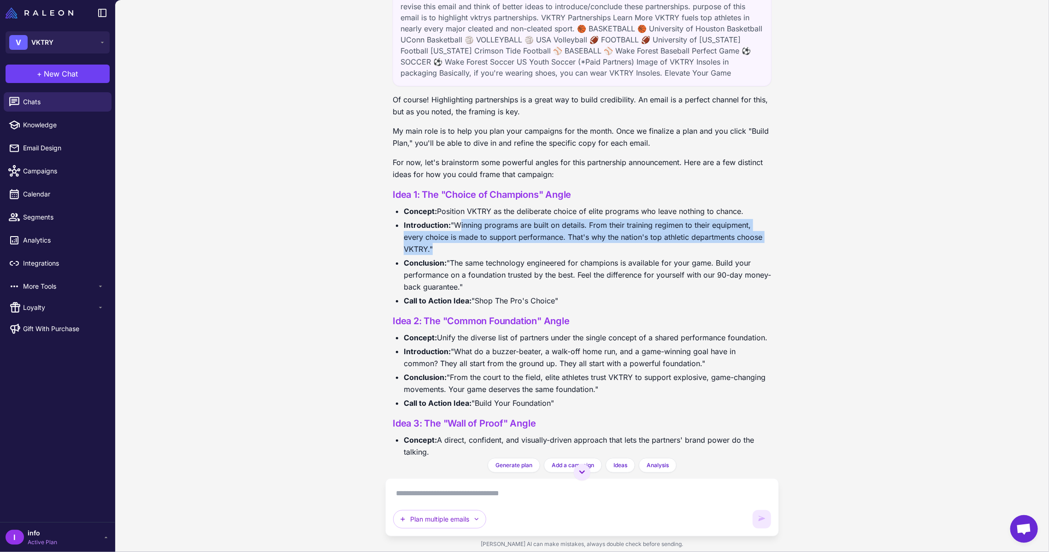  Describe the element at coordinates (39, 13) in the screenshot. I see `img: Raleon Logo` at that location.